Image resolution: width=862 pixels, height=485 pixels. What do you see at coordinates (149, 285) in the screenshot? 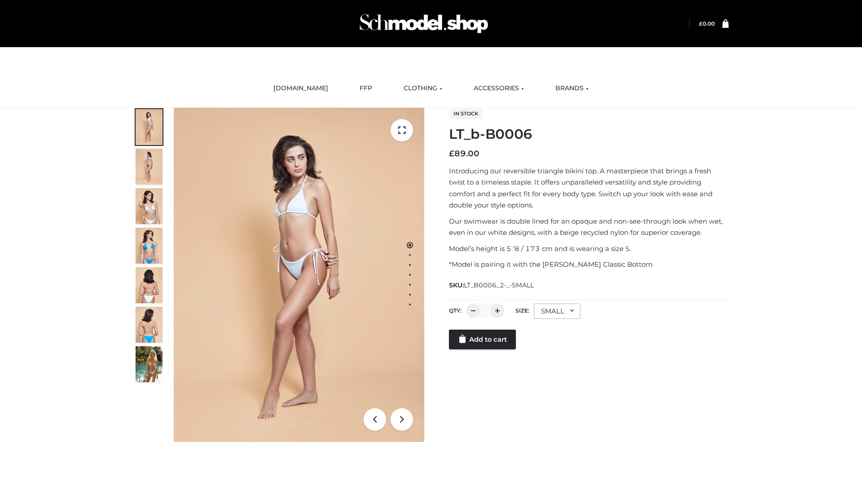
I see `img: ArielClassicBikiniTop_CloudNine_AzureSky_OW114ECO_7-scaled.jpg` at bounding box center [149, 285].